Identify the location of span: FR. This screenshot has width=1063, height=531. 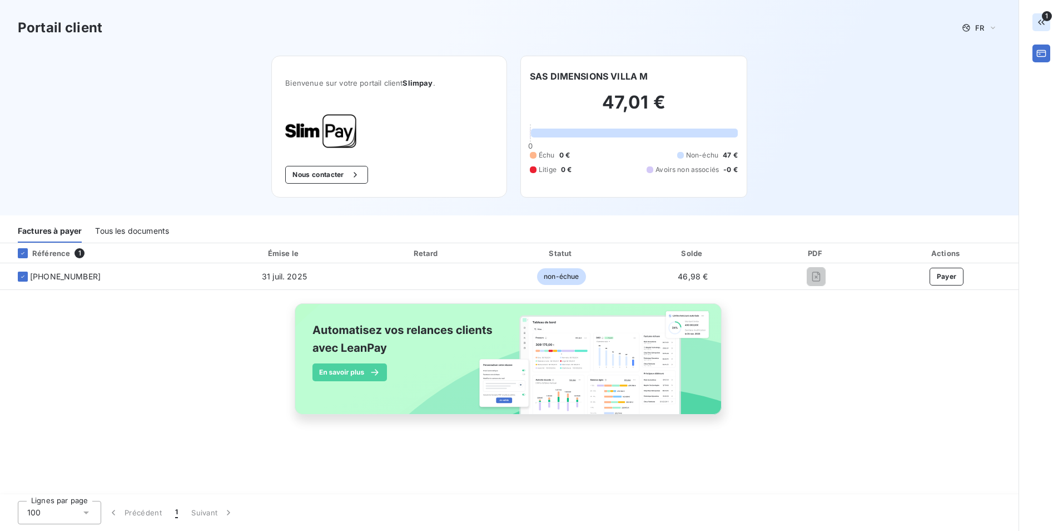
(980, 28).